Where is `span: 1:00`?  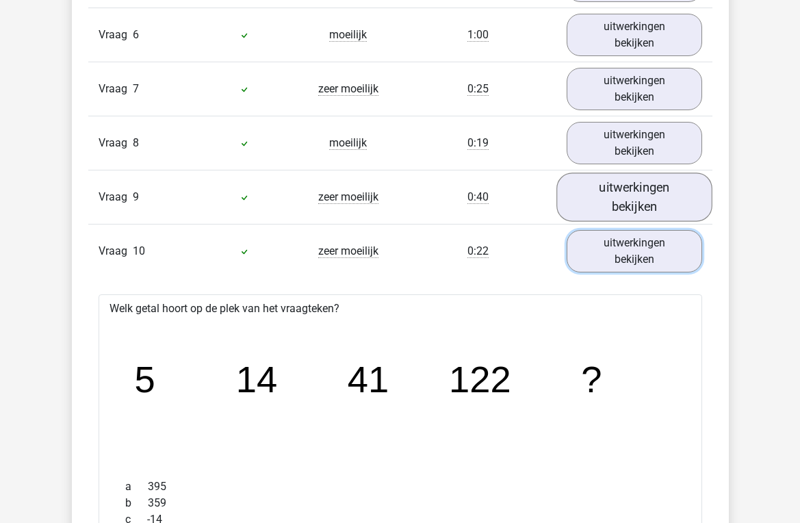
span: 1:00 is located at coordinates (478, 35).